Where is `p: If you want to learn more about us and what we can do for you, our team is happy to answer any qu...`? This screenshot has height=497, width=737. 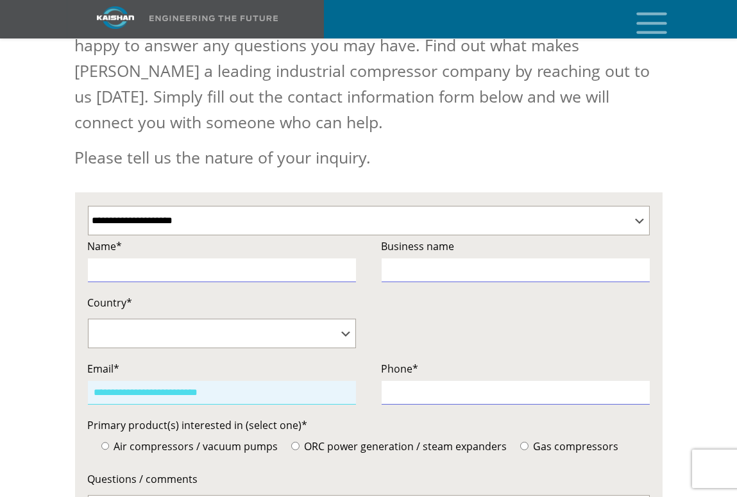
p: If you want to learn more about us and what we can do for you, our team is happy to answer any qu... is located at coordinates (369, 71).